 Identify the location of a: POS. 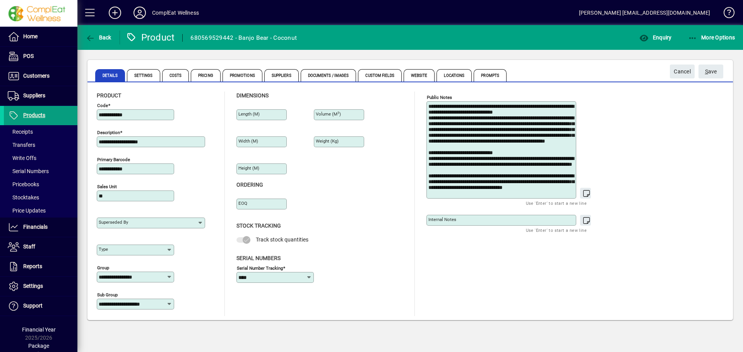
(41, 56).